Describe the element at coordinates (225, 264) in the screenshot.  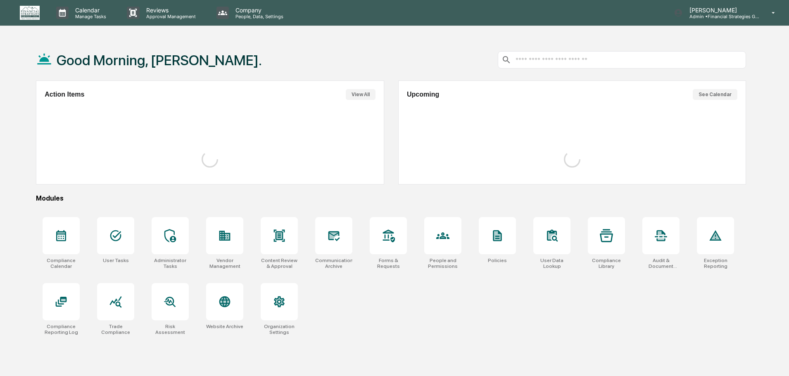
I see `div: Vendor Management` at that location.